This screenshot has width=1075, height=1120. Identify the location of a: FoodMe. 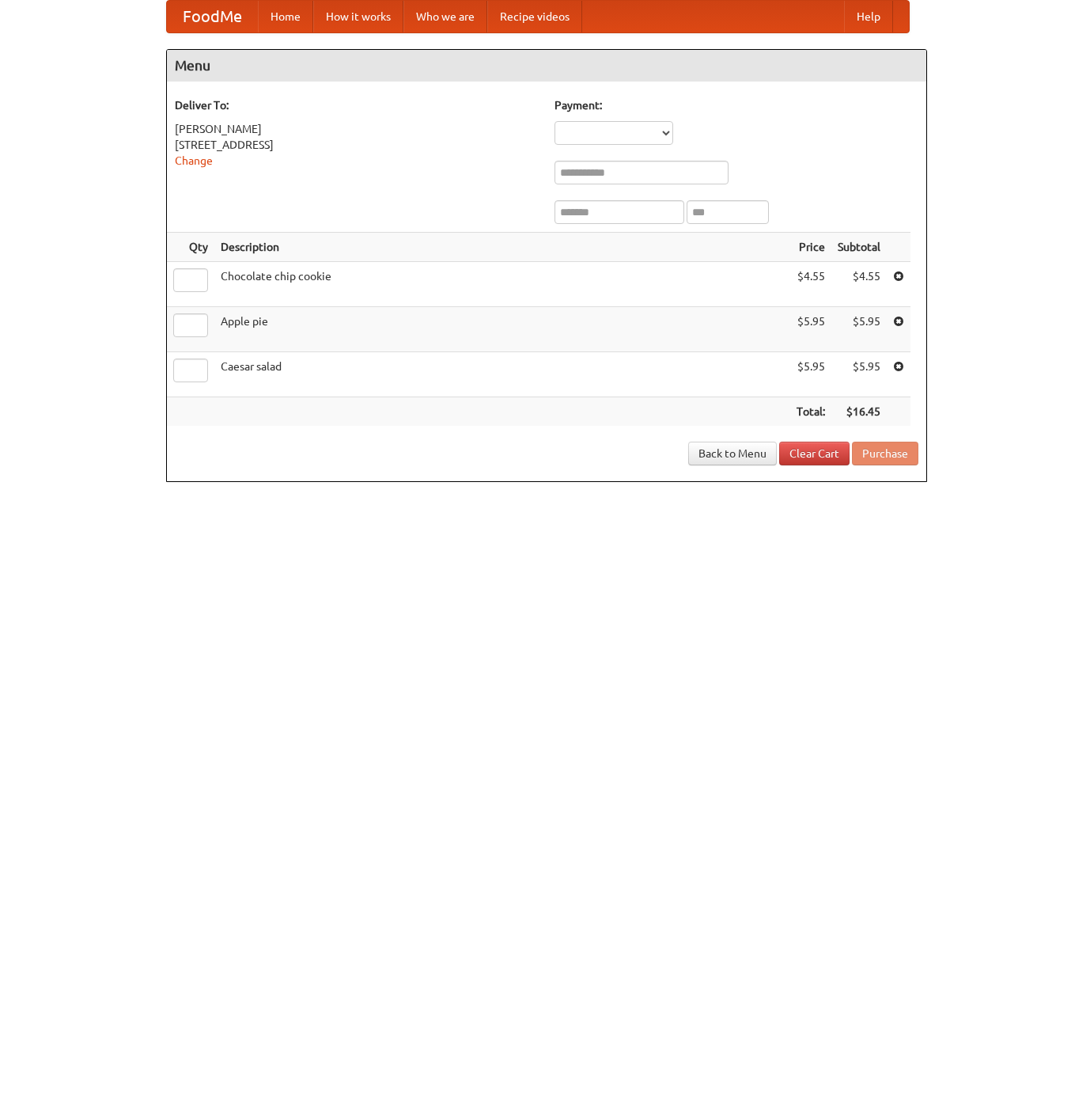
(212, 16).